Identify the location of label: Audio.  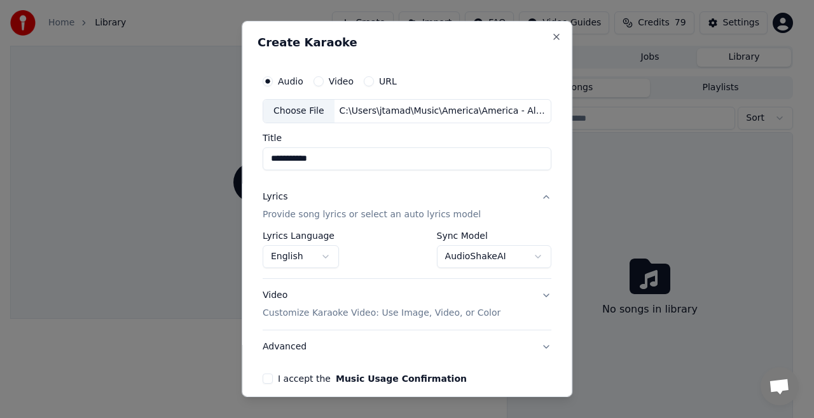
(291, 81).